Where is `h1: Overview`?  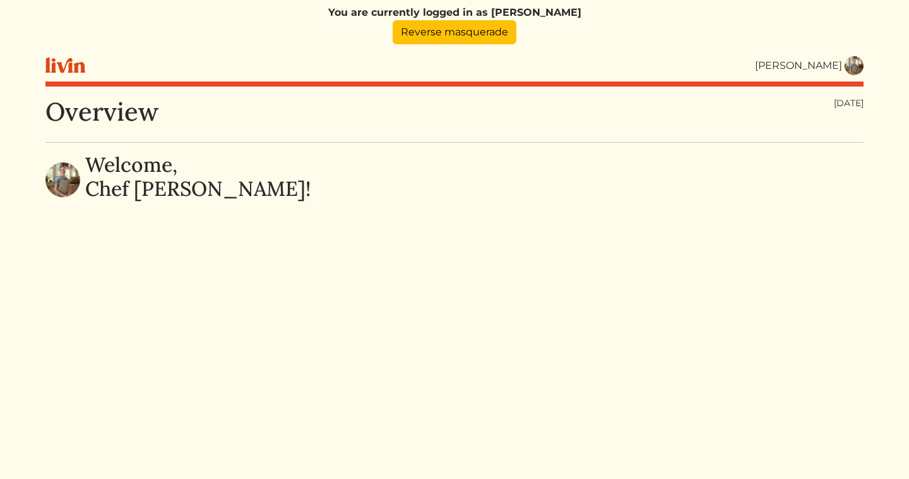
h1: Overview is located at coordinates (102, 112).